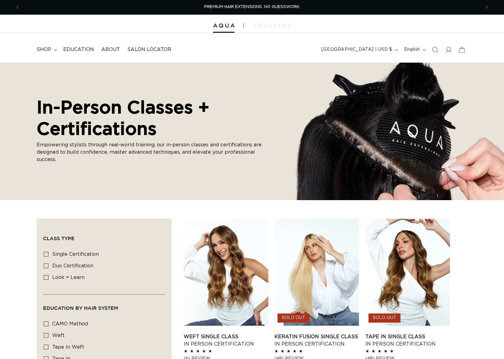 Image resolution: width=504 pixels, height=359 pixels. I want to click on a: Salon Locator, so click(149, 49).